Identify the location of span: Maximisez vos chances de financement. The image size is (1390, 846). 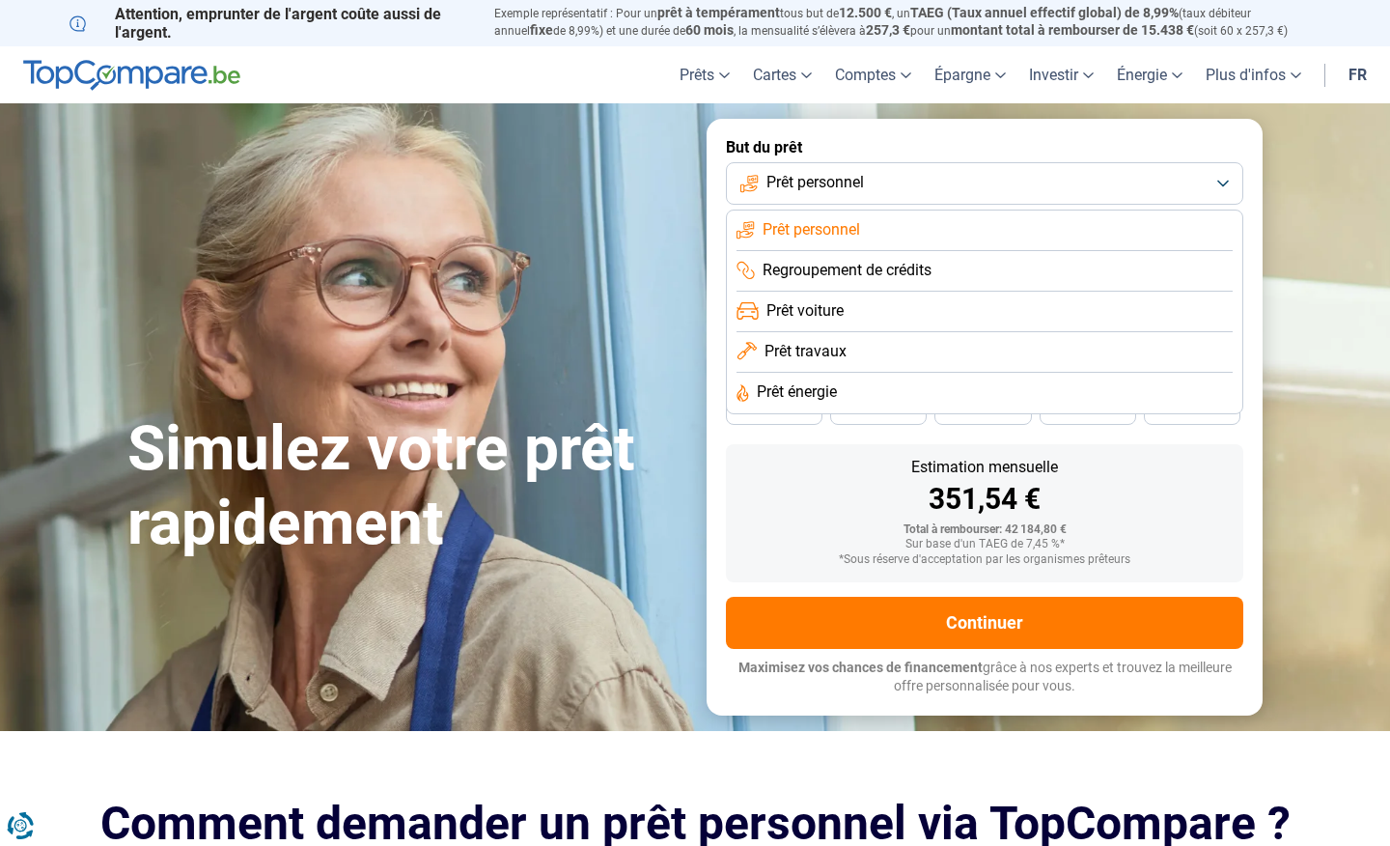
(860, 667).